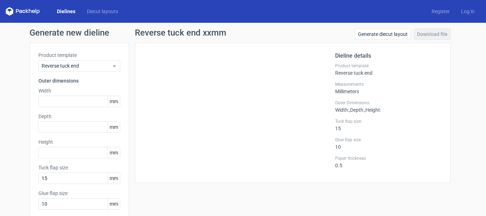 The width and height of the screenshot is (486, 216). Describe the element at coordinates (383, 34) in the screenshot. I see `a: Generate diecut layout` at that location.